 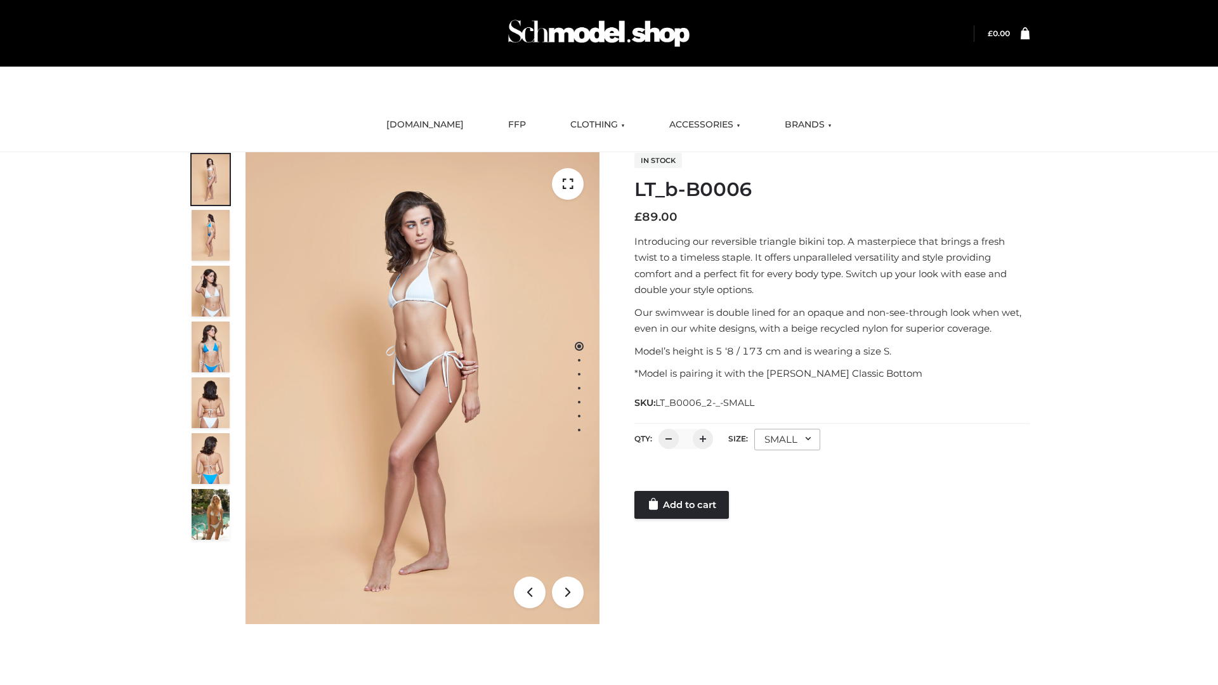 What do you see at coordinates (422, 388) in the screenshot?
I see `img: ArielClassicBikiniTop_CloudNine_AzureSky_OW114ECO_1` at bounding box center [422, 388].